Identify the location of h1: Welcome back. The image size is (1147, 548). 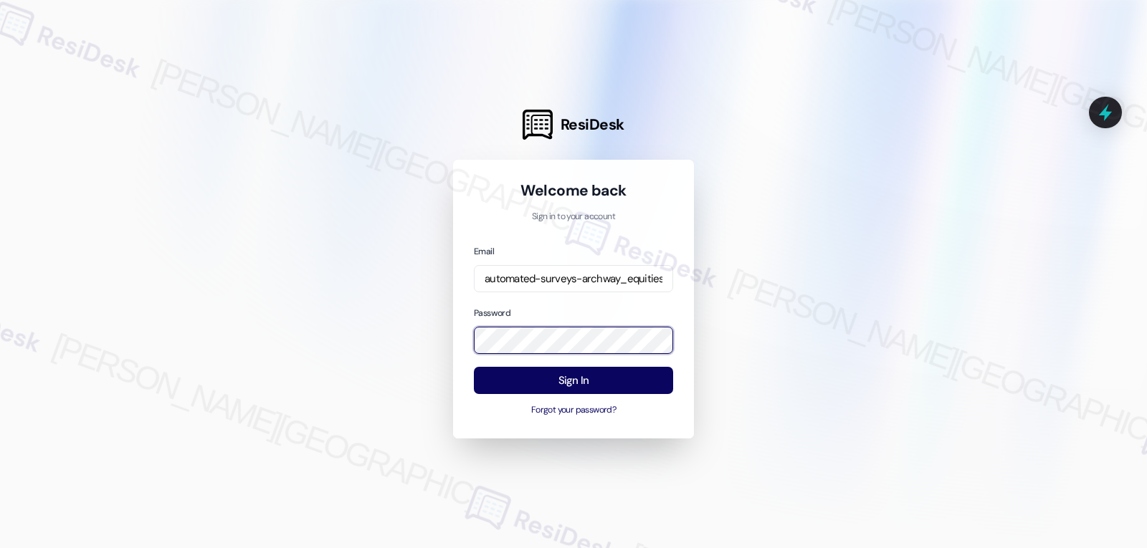
(573, 191).